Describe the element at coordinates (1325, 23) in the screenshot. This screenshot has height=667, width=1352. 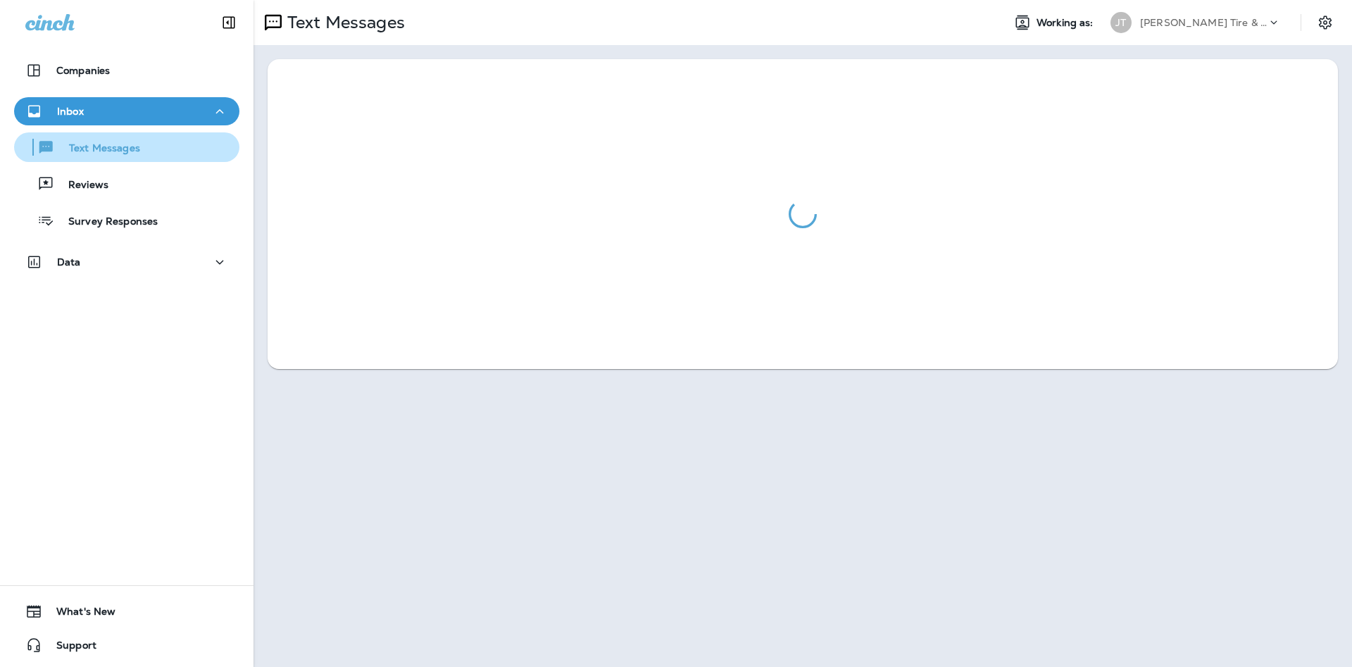
I see `button: Settings` at that location.